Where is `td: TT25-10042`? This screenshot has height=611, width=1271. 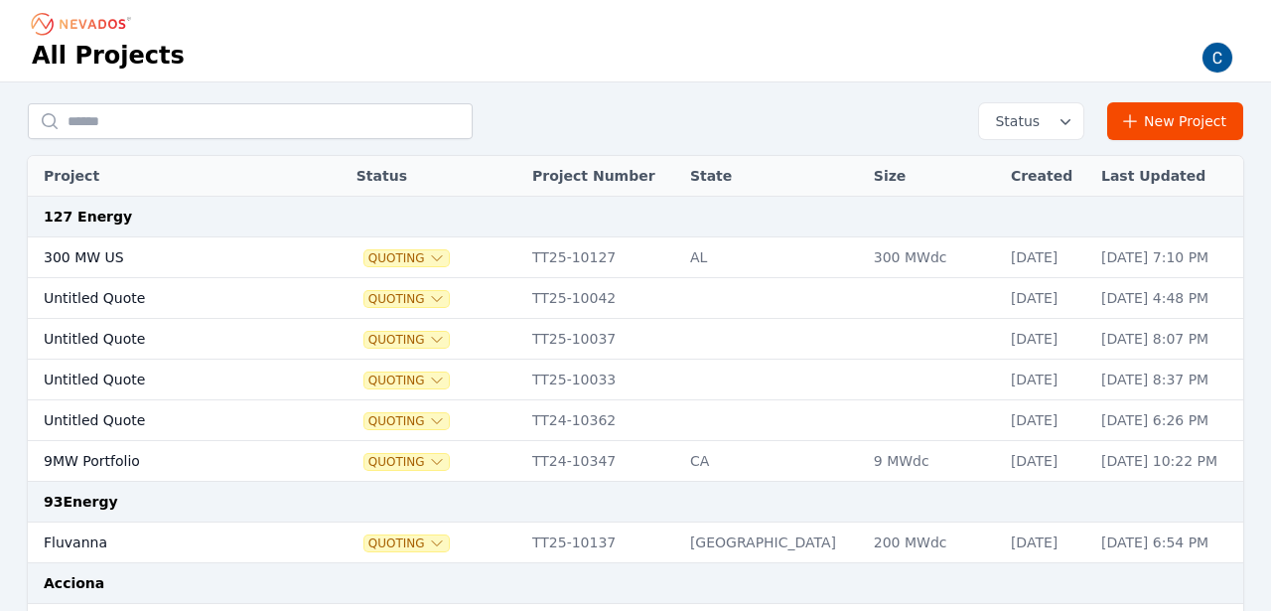
td: TT25-10042 is located at coordinates (601, 298).